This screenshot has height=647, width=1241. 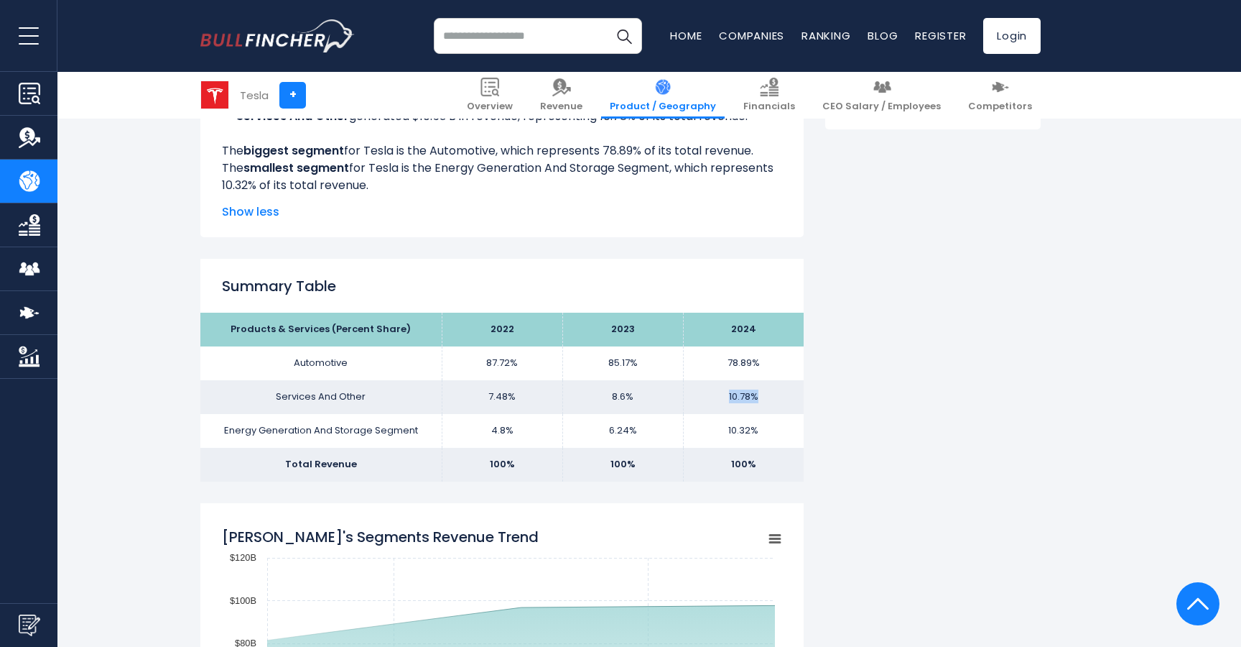 I want to click on a: Blog, so click(x=883, y=35).